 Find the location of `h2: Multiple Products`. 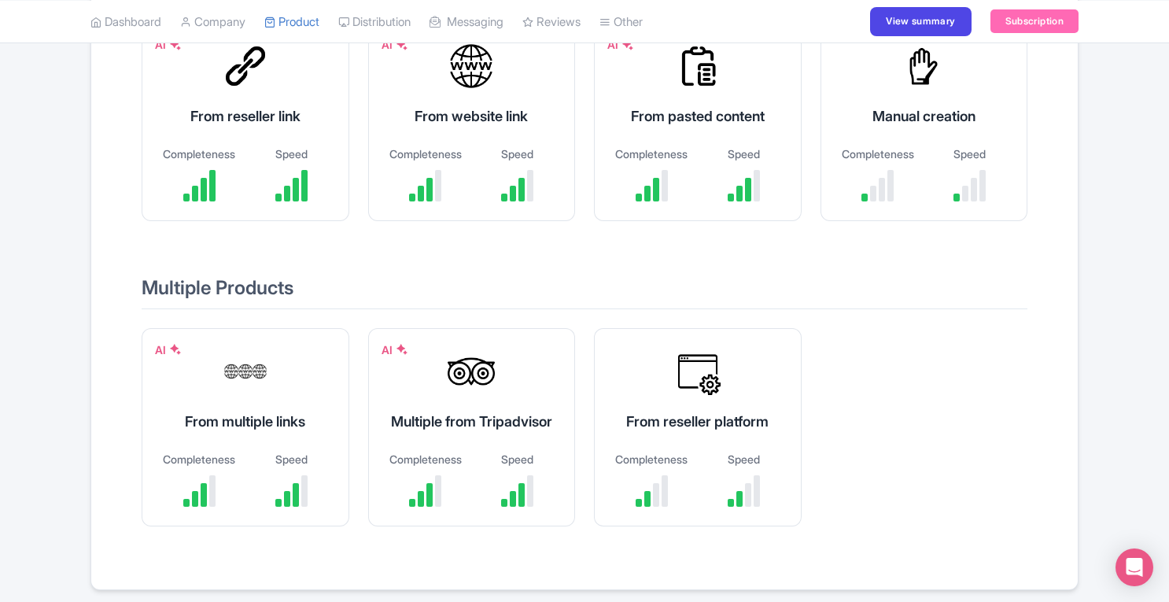

h2: Multiple Products is located at coordinates (585, 293).